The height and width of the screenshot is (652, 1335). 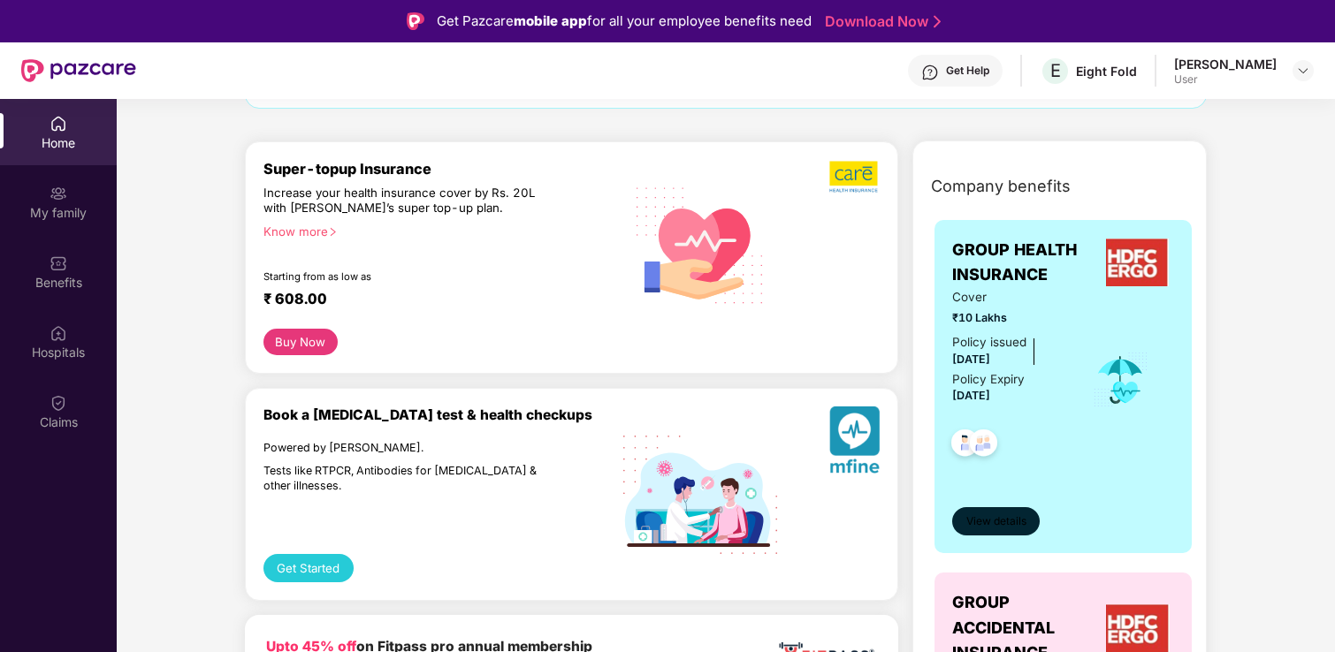 What do you see at coordinates (58, 194) in the screenshot?
I see `img: svg+xml;base64,PHN2ZyB3aWR0aD0iMjAiIGhlaWdodD0iMjAiIHZpZXdCb3g9IjAgMCAyMCAyMCIgZmlsbD0ibm9uZSIgeG...` at bounding box center [58, 194].